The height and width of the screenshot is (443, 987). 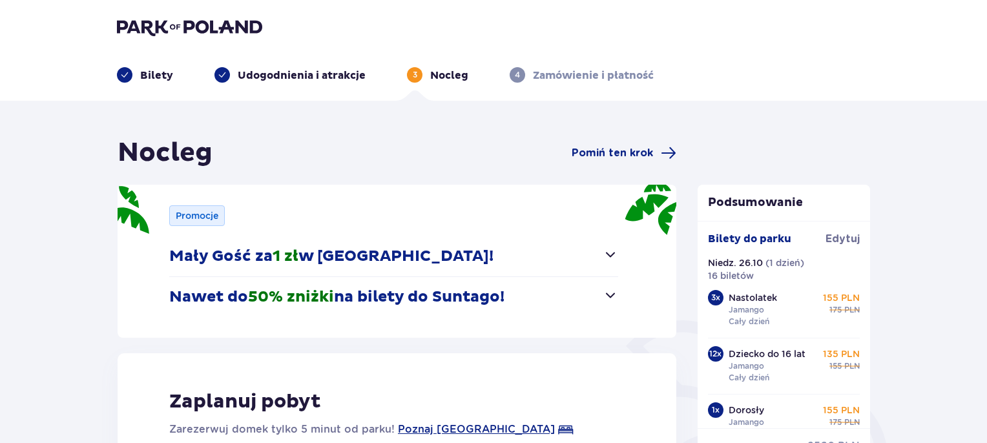 What do you see at coordinates (285, 256) in the screenshot?
I see `span: 1 zł` at bounding box center [285, 256].